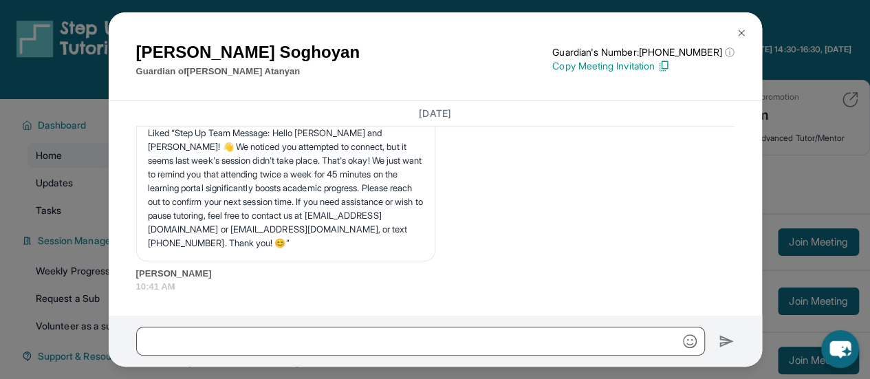 The height and width of the screenshot is (379, 870). I want to click on img: Close Icon, so click(741, 33).